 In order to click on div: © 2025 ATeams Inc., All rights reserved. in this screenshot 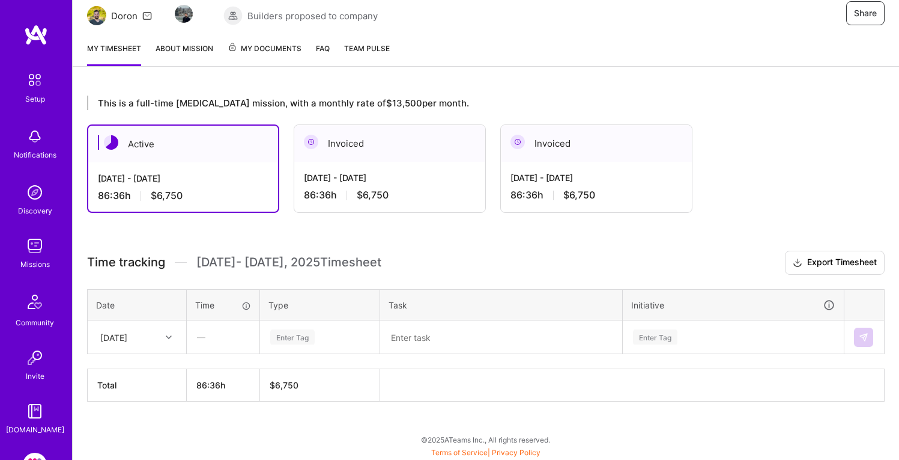, I will do `click(485, 439)`.